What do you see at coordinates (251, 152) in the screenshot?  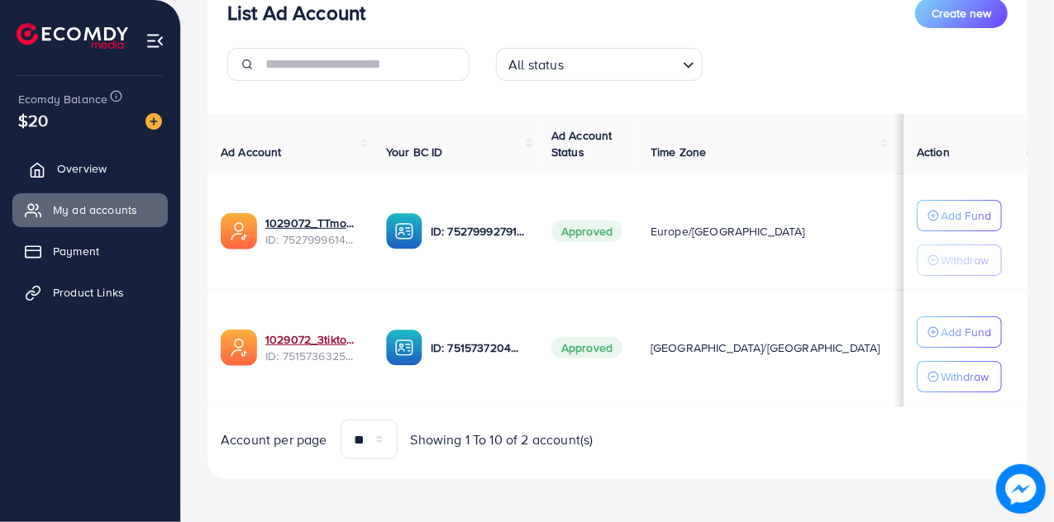 I see `span: Ad Account` at bounding box center [251, 152].